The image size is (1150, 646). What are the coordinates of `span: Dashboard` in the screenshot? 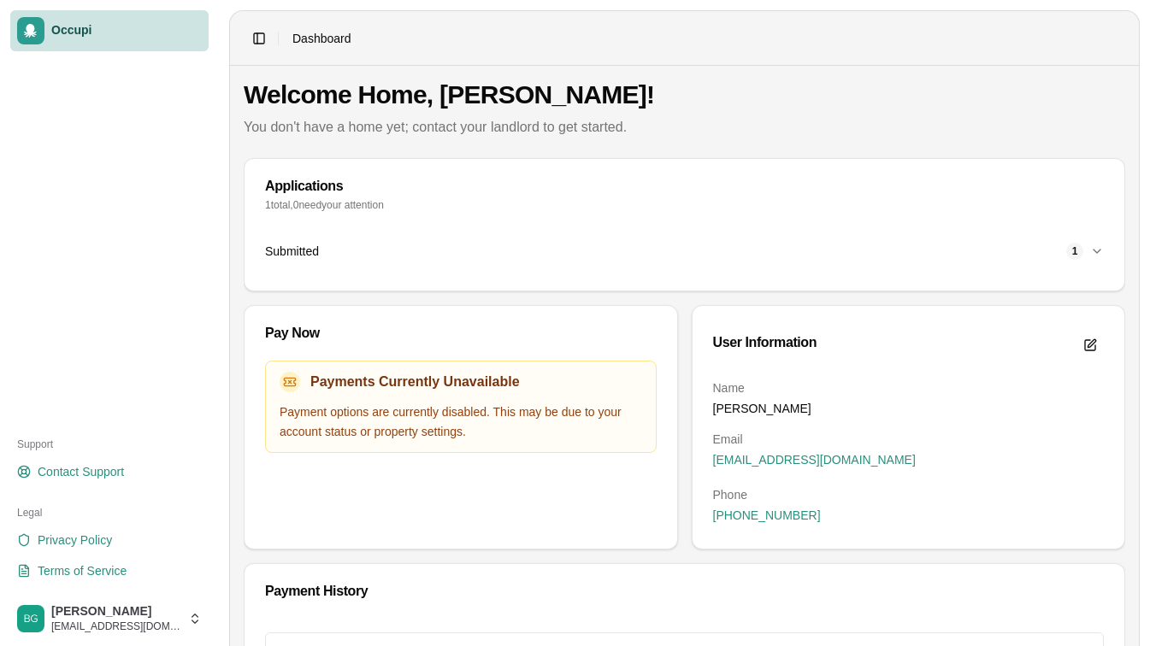 It's located at (321, 38).